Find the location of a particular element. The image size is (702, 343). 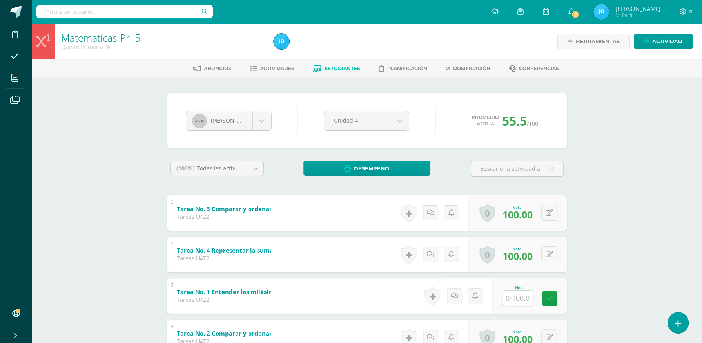

a: Conferencias is located at coordinates (534, 69).